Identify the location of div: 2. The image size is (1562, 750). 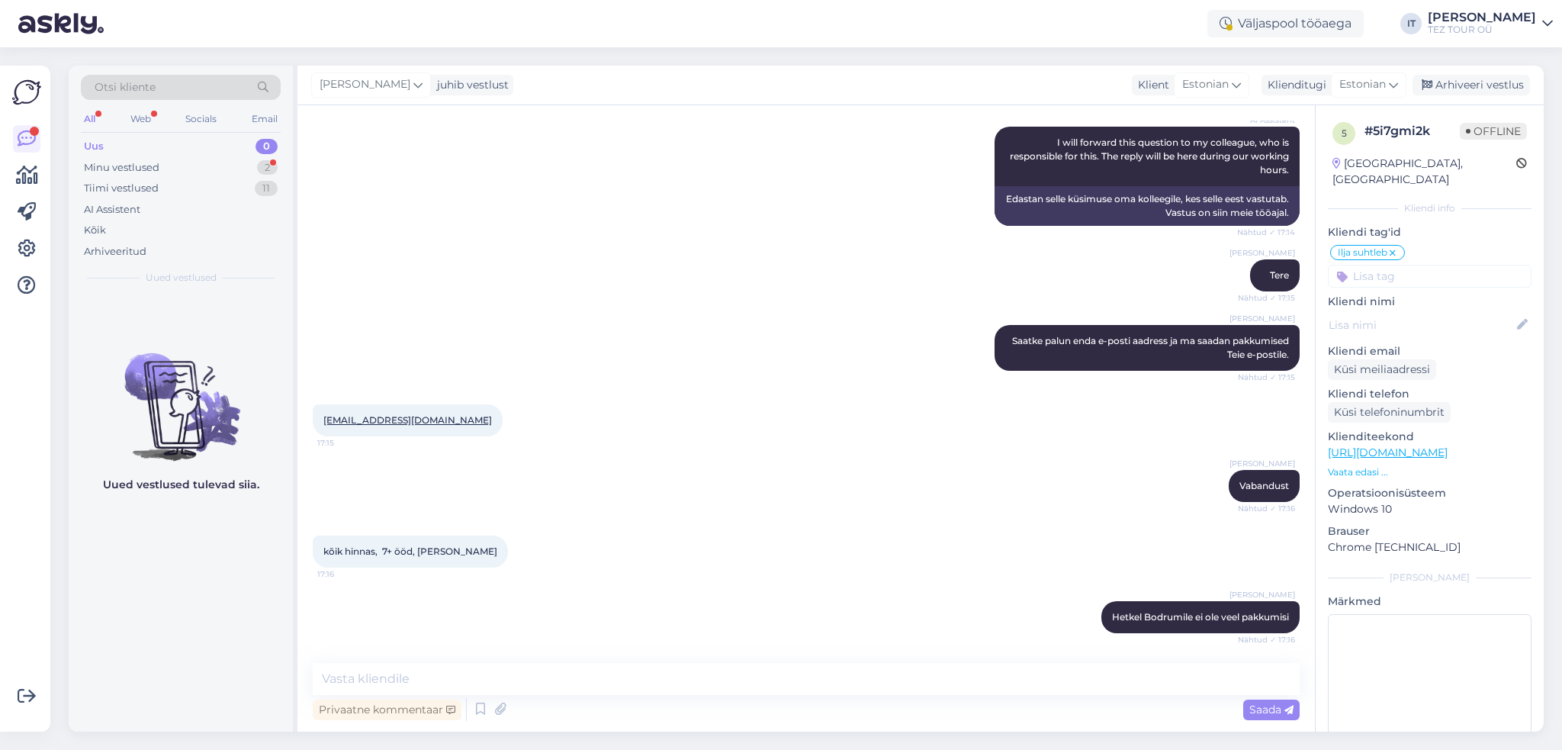
(267, 168).